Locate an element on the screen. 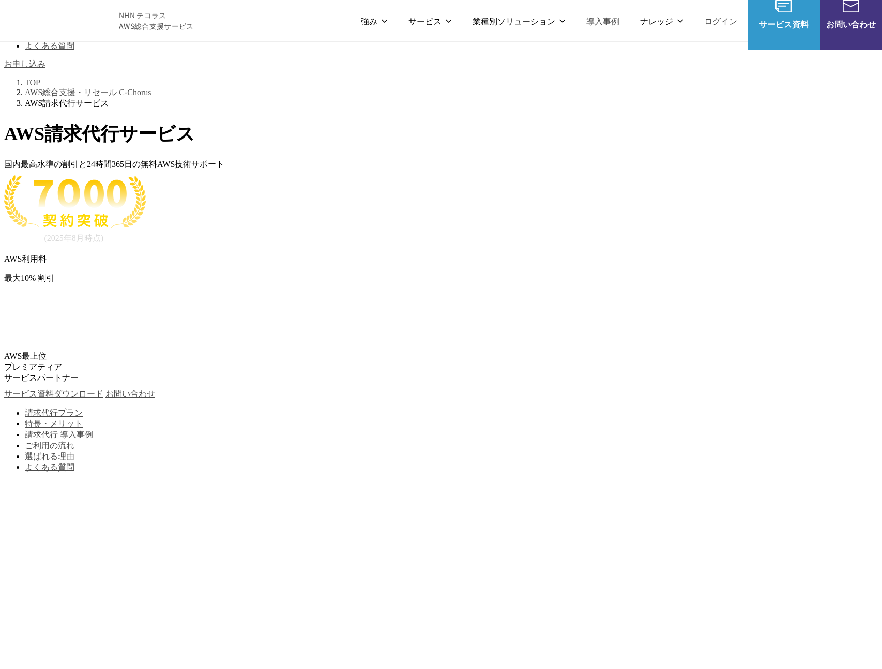 Image resolution: width=882 pixels, height=669 pixels. span: サービス資料 is located at coordinates (784, 29).